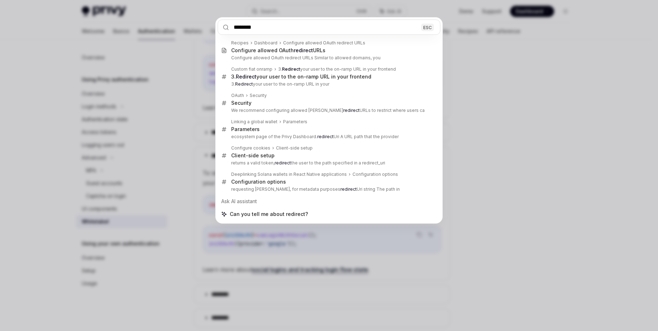  What do you see at coordinates (328, 58) in the screenshot?
I see `p: Configure allowed OAuth redirect URLs Similar to allowed domains, you` at bounding box center [328, 58].